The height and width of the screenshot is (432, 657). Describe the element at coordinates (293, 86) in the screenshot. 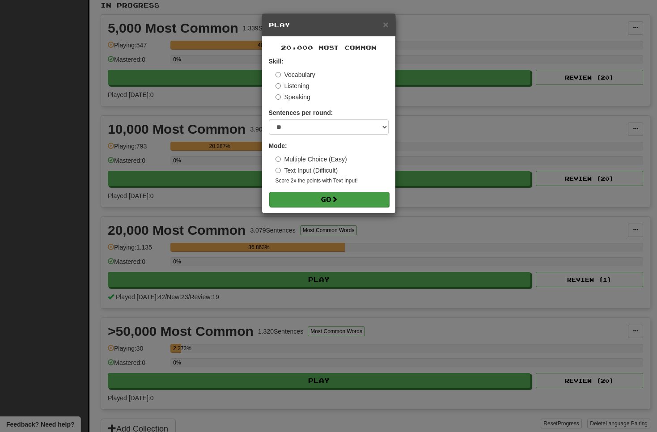

I see `label: Listening` at that location.